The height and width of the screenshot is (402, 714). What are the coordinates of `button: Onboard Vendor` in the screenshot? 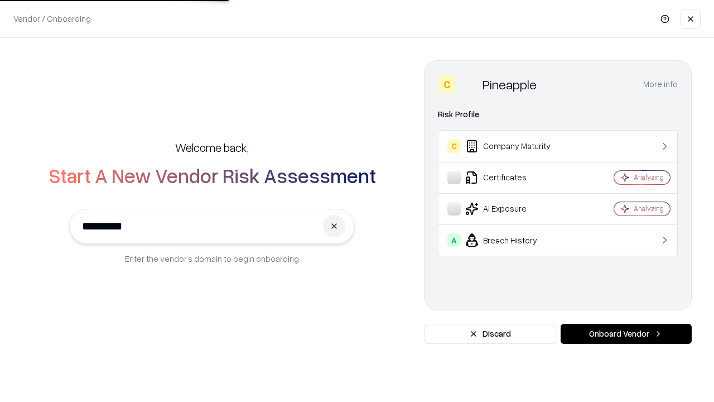 It's located at (626, 334).